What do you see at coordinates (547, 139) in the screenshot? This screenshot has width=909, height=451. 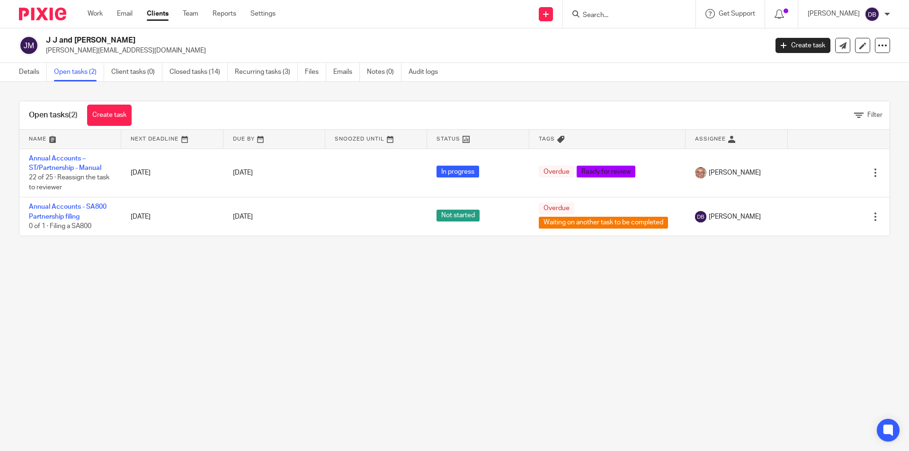 I see `span: Tags` at bounding box center [547, 139].